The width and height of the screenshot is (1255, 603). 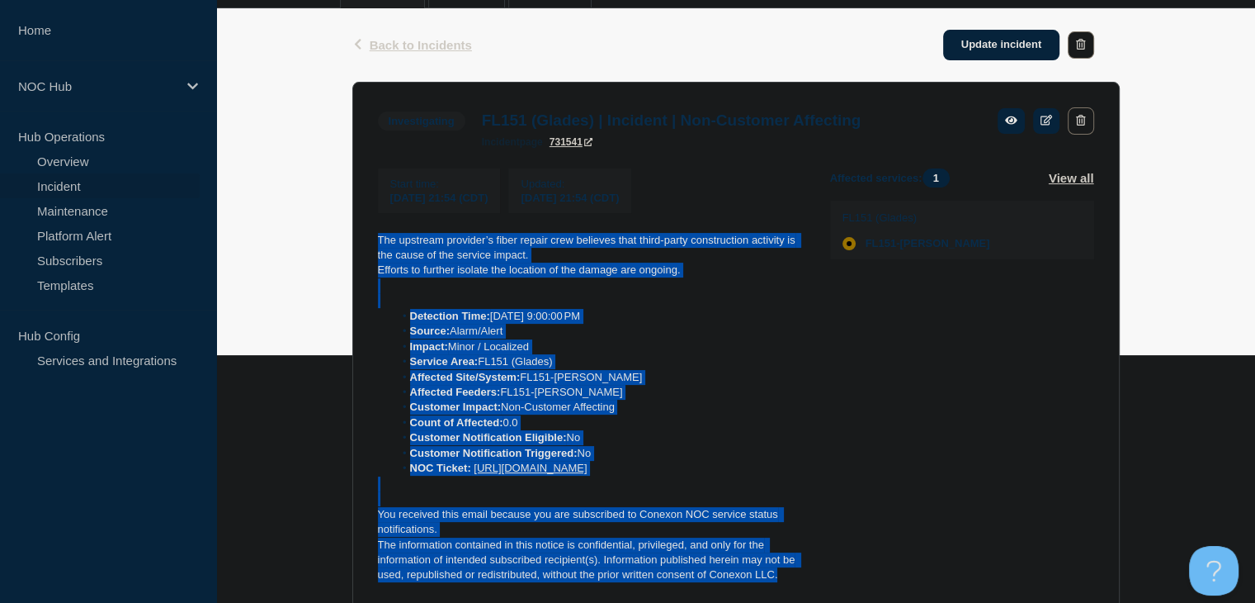 What do you see at coordinates (501, 142) in the screenshot?
I see `span: incident` at bounding box center [501, 142].